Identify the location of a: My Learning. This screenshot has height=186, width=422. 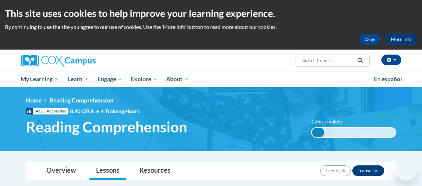
(40, 79).